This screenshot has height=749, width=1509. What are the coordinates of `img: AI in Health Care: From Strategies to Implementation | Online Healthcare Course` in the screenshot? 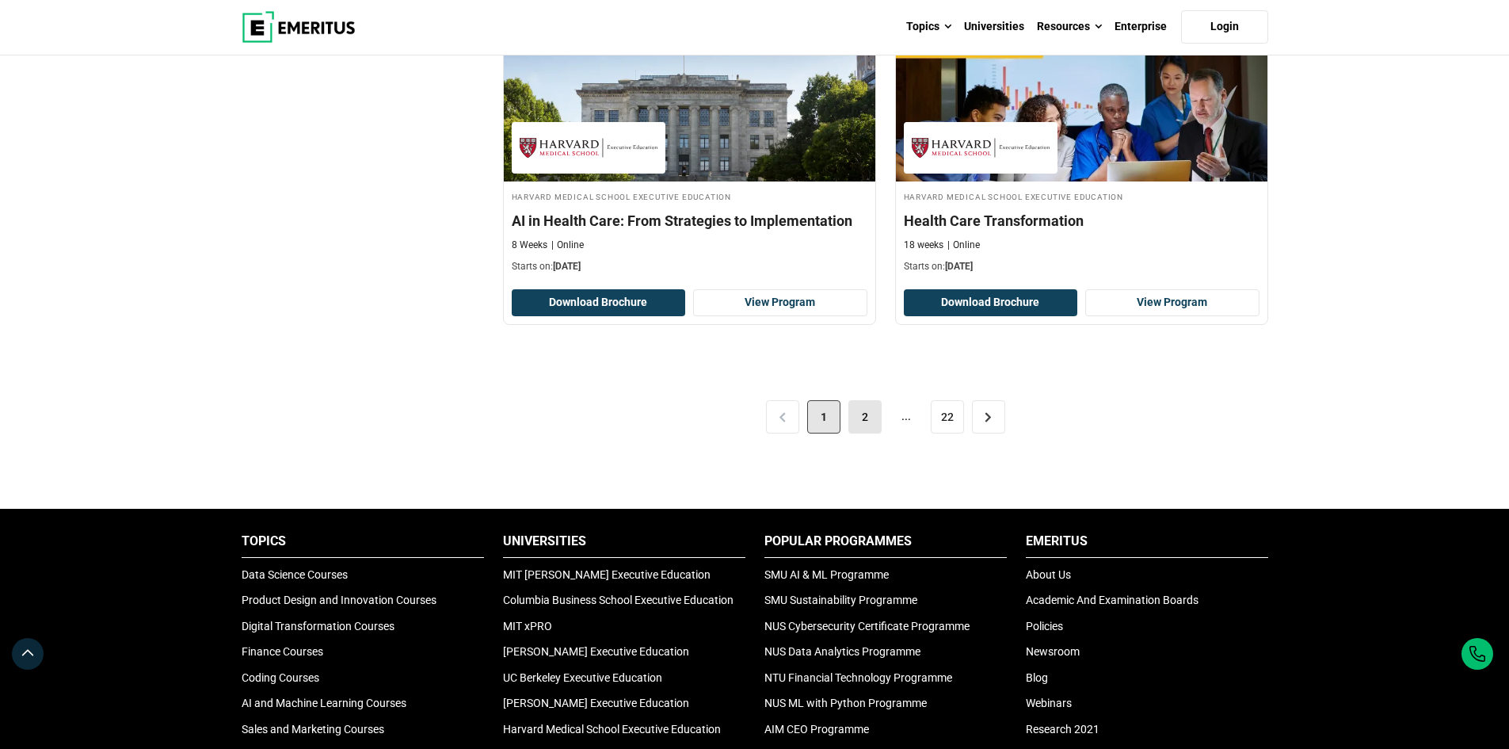 It's located at (689, 102).